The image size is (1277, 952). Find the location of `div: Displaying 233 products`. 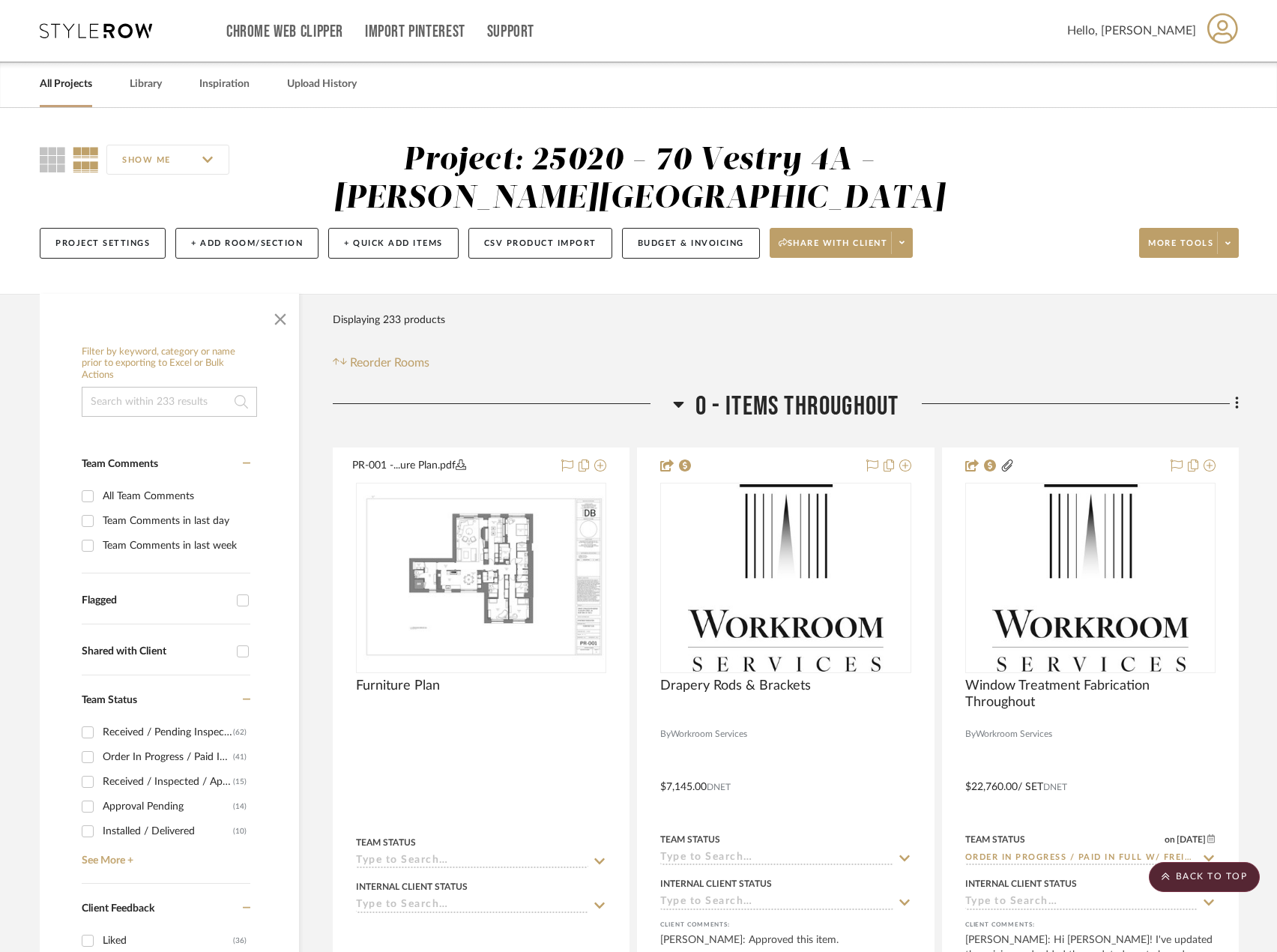

div: Displaying 233 products is located at coordinates (389, 320).